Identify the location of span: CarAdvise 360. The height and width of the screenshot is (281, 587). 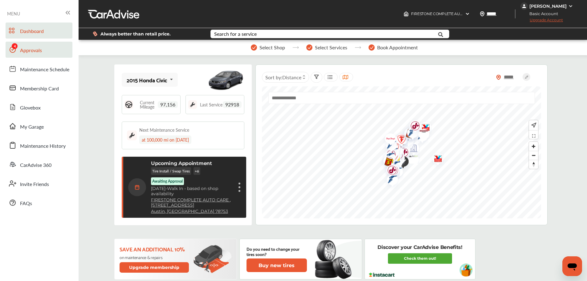
(36, 165).